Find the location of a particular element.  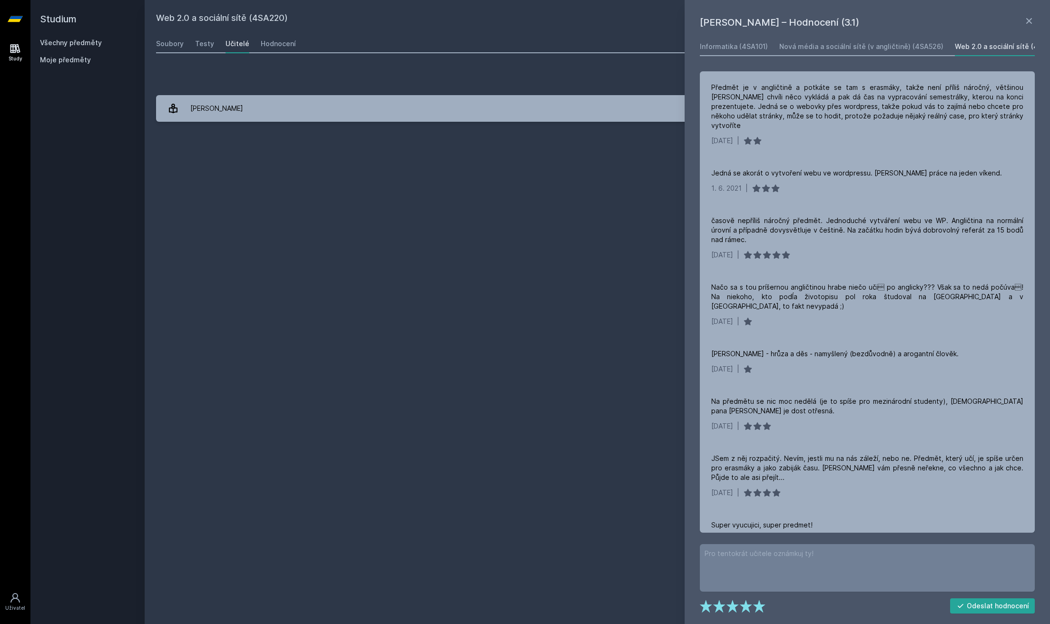

span: Moje předměty is located at coordinates (65, 60).